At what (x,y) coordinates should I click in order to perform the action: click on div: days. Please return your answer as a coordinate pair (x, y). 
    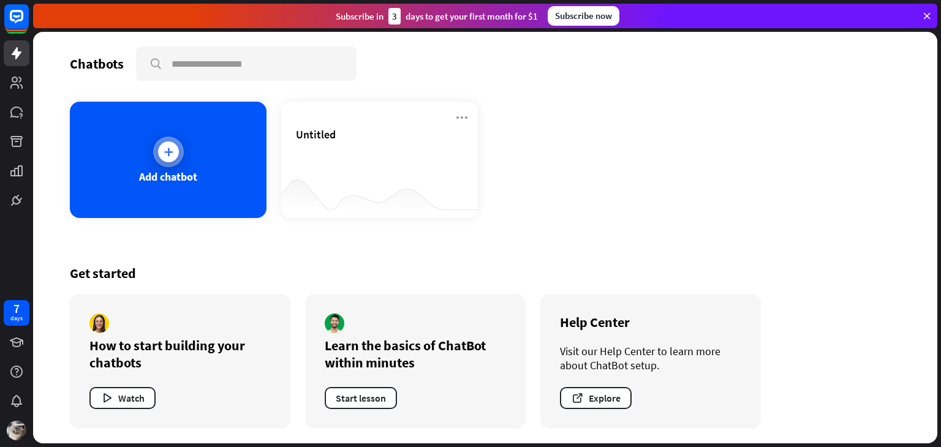
    Looking at the image, I should click on (17, 319).